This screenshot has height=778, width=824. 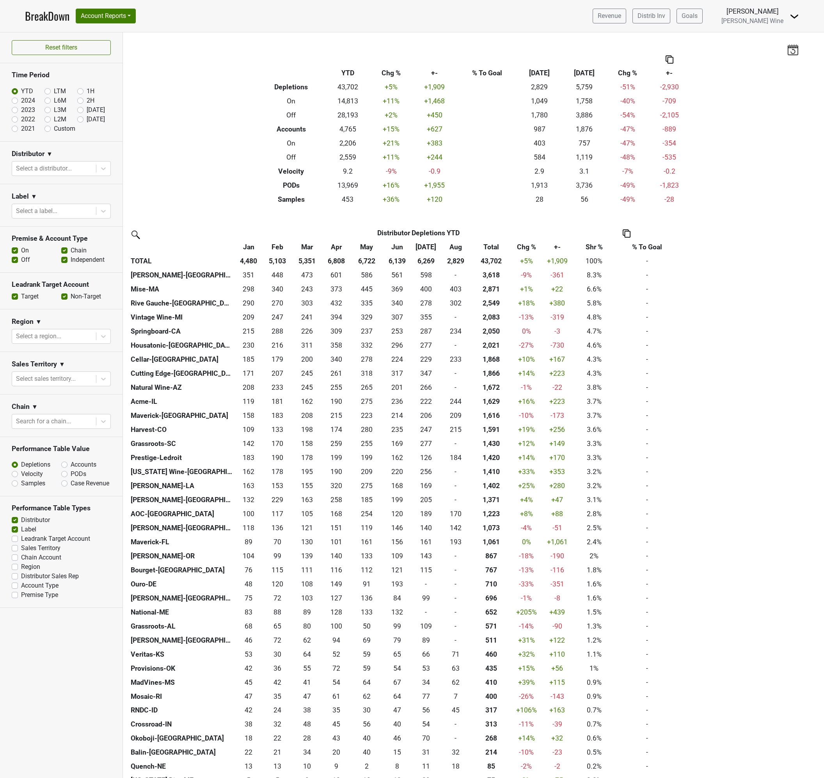 What do you see at coordinates (558, 247) in the screenshot?
I see `th: +-: activate to sort column ascending` at bounding box center [558, 247].